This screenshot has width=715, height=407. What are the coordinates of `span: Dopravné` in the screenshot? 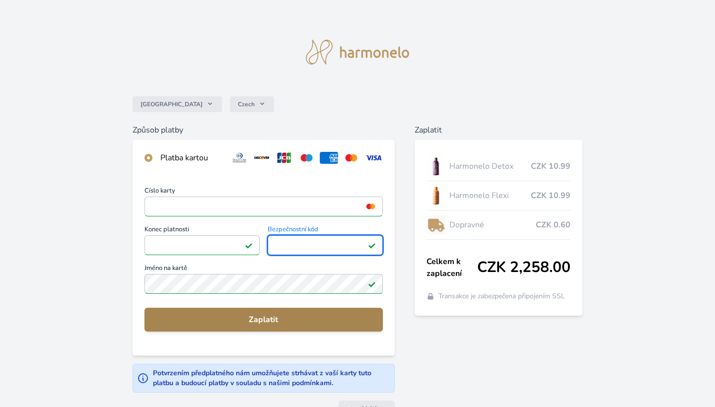 It's located at (492, 225).